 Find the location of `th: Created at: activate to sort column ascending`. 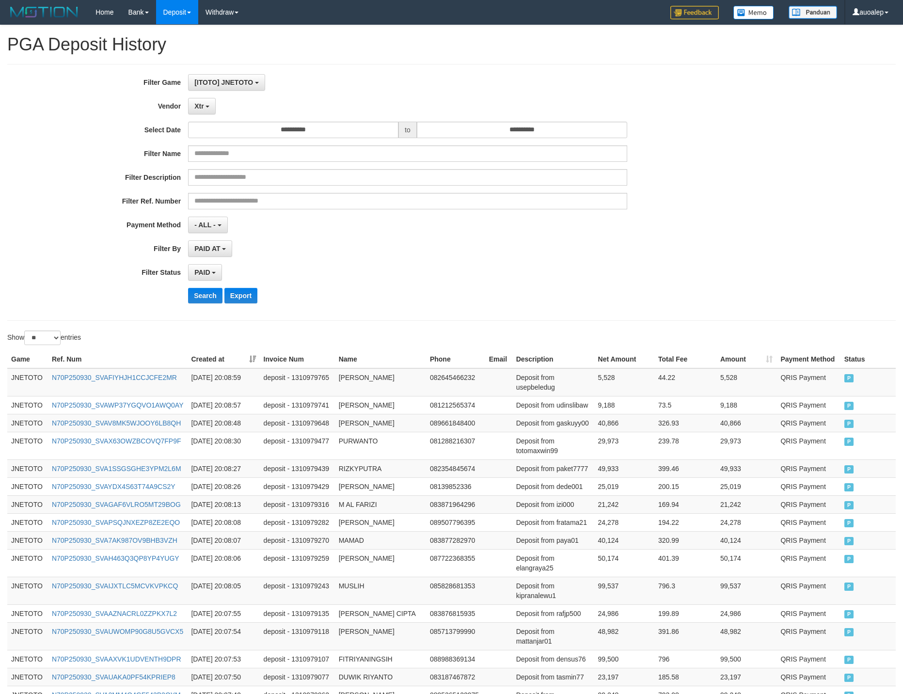

th: Created at: activate to sort column ascending is located at coordinates (223, 359).